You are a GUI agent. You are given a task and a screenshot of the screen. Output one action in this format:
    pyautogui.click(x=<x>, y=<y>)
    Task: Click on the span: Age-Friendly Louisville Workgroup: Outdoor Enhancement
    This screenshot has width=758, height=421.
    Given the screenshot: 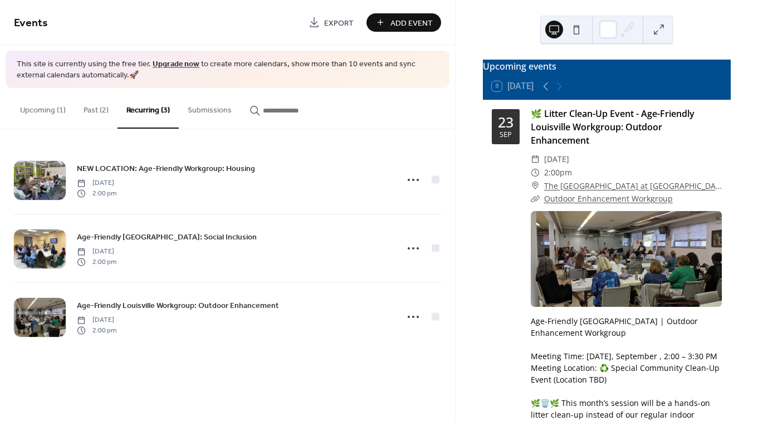 What is the action you would take?
    pyautogui.click(x=178, y=306)
    